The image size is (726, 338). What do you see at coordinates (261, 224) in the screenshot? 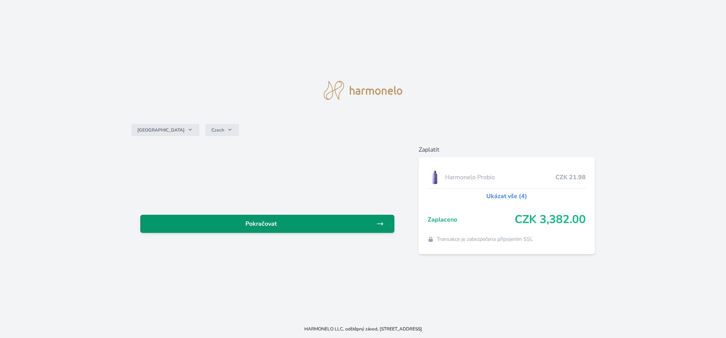
I see `span: Pokračovat` at bounding box center [261, 224].